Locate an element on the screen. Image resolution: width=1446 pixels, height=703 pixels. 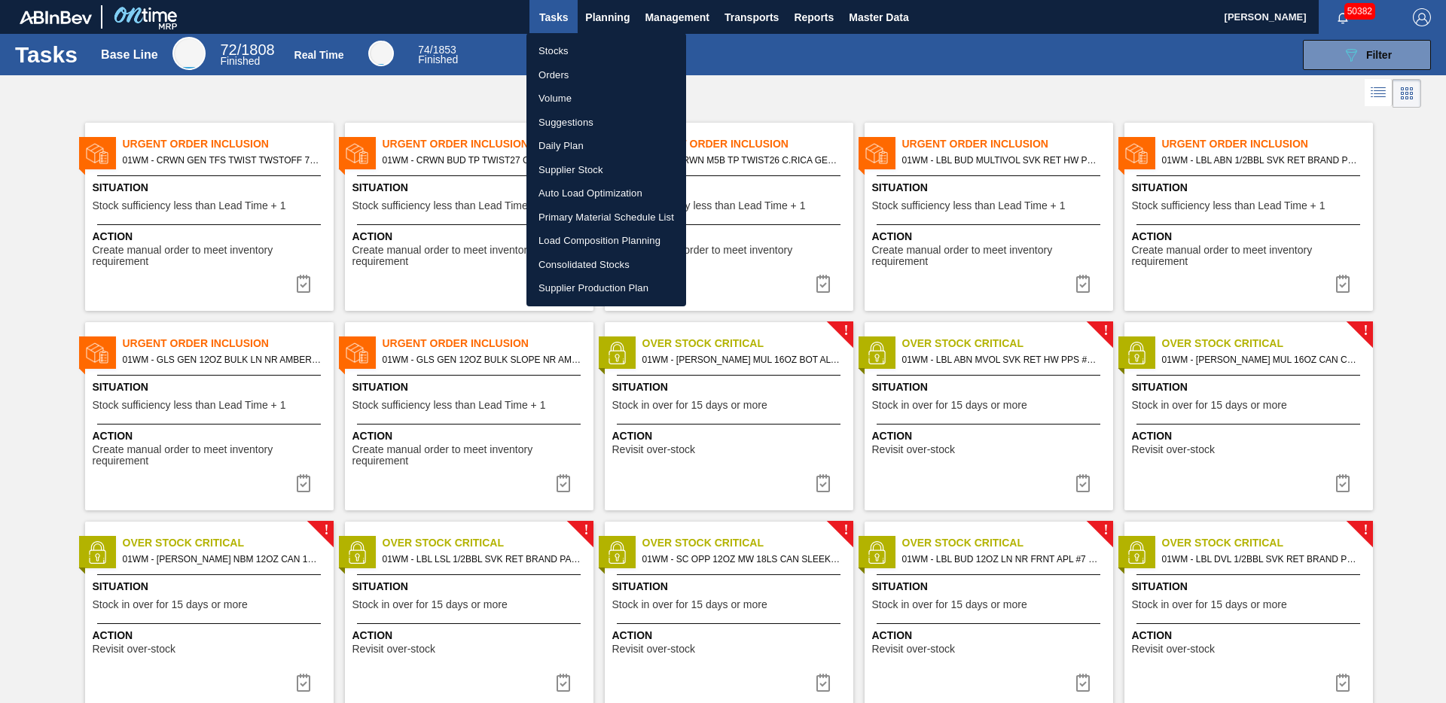
a: Primary Material Schedule List is located at coordinates (606, 218).